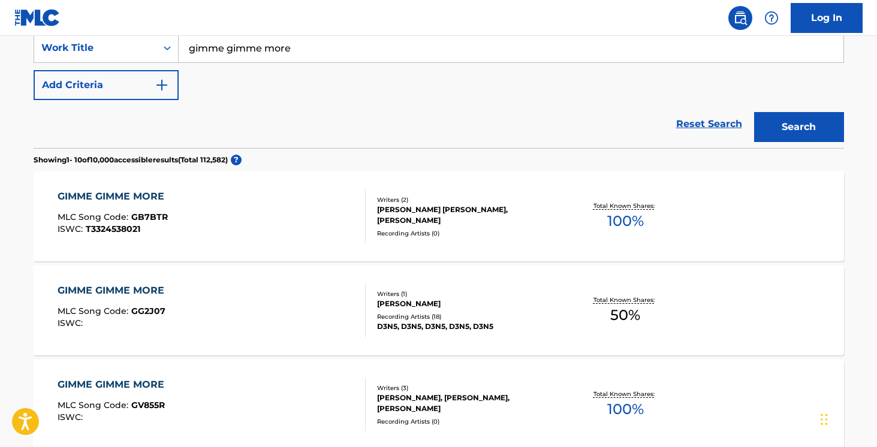 This screenshot has width=877, height=447. I want to click on span: 50 %, so click(625, 315).